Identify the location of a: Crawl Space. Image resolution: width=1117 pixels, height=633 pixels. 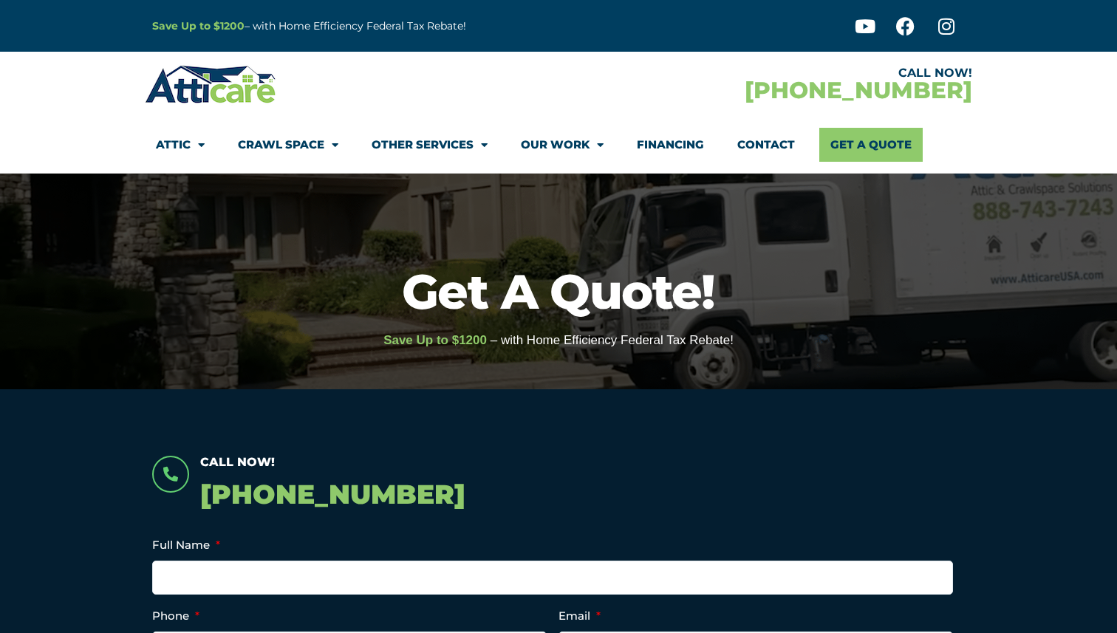
(288, 145).